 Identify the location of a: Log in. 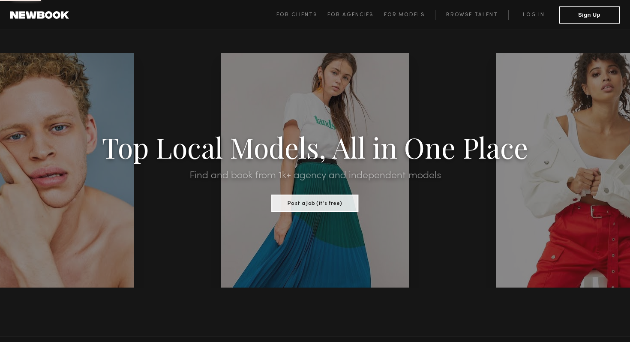
(534, 15).